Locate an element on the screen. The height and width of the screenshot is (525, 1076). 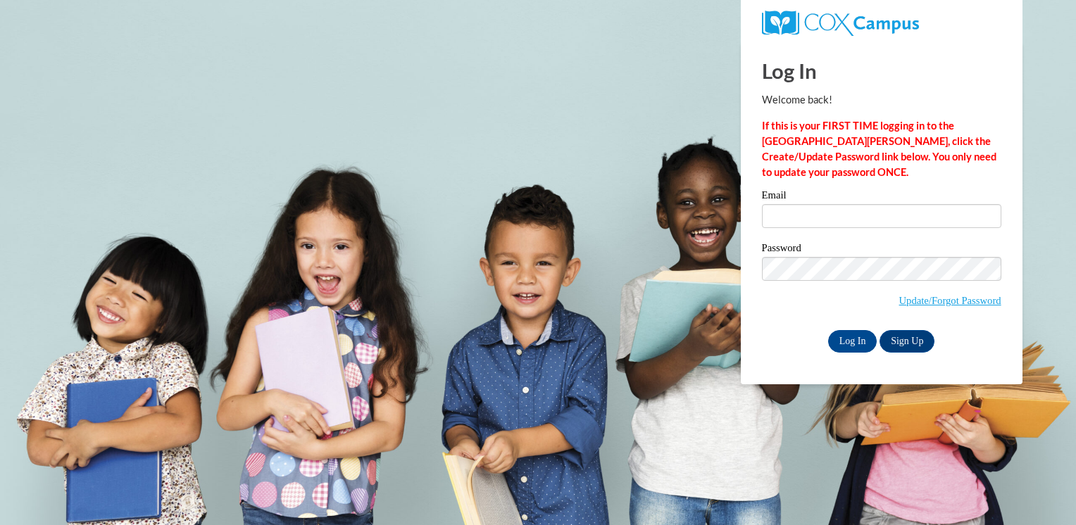
a: COX Campus is located at coordinates (840, 22).